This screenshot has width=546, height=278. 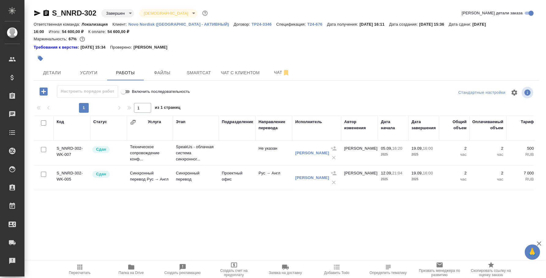 What do you see at coordinates (196, 153) in the screenshot?
I see `p: SpeakUs - облачная система синхронног...` at bounding box center [196, 153].